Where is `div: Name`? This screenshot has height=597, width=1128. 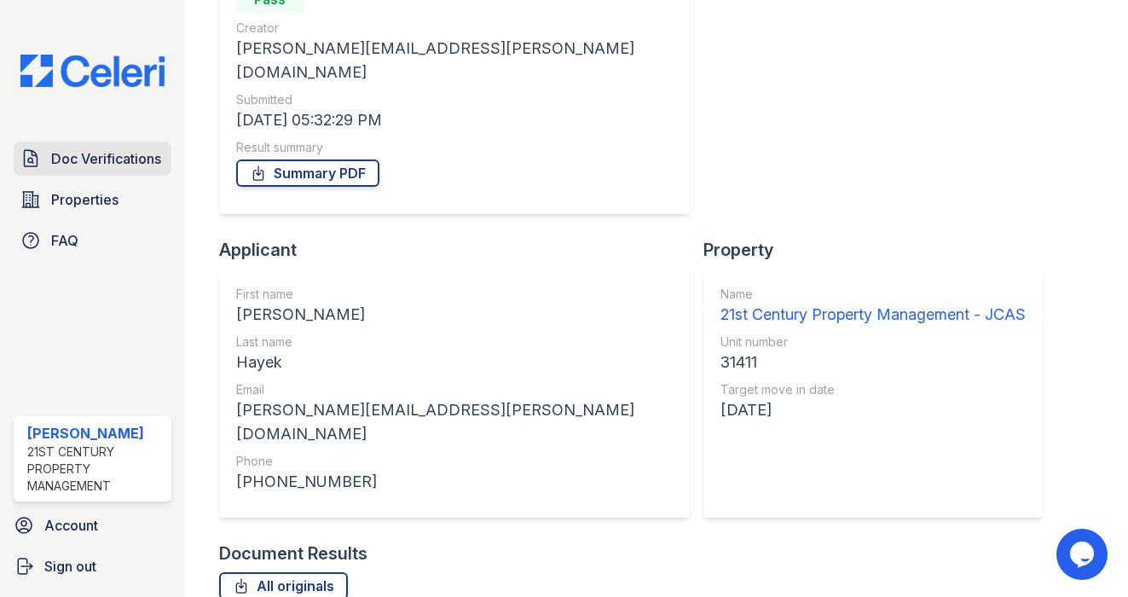
div: Name is located at coordinates (873, 294).